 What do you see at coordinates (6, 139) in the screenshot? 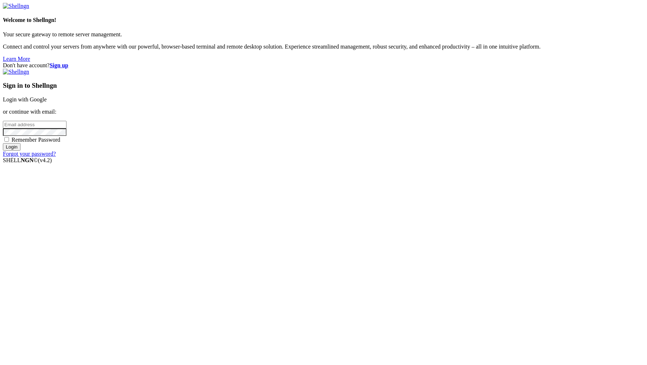
I see `input: Remember Password` at bounding box center [6, 139].